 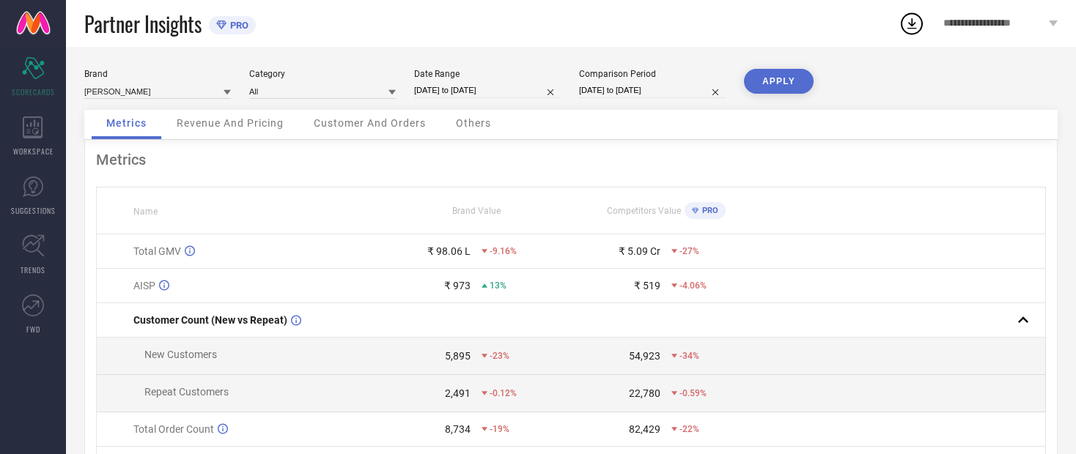 I want to click on div: 5,895, so click(x=457, y=356).